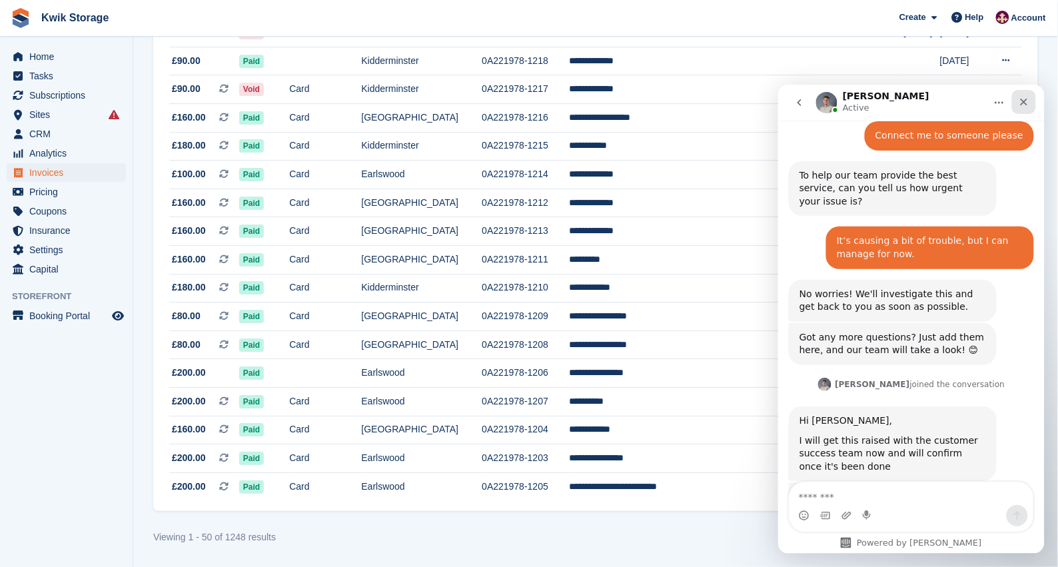  Describe the element at coordinates (221, 18) in the screenshot. I see `button: Home` at that location.